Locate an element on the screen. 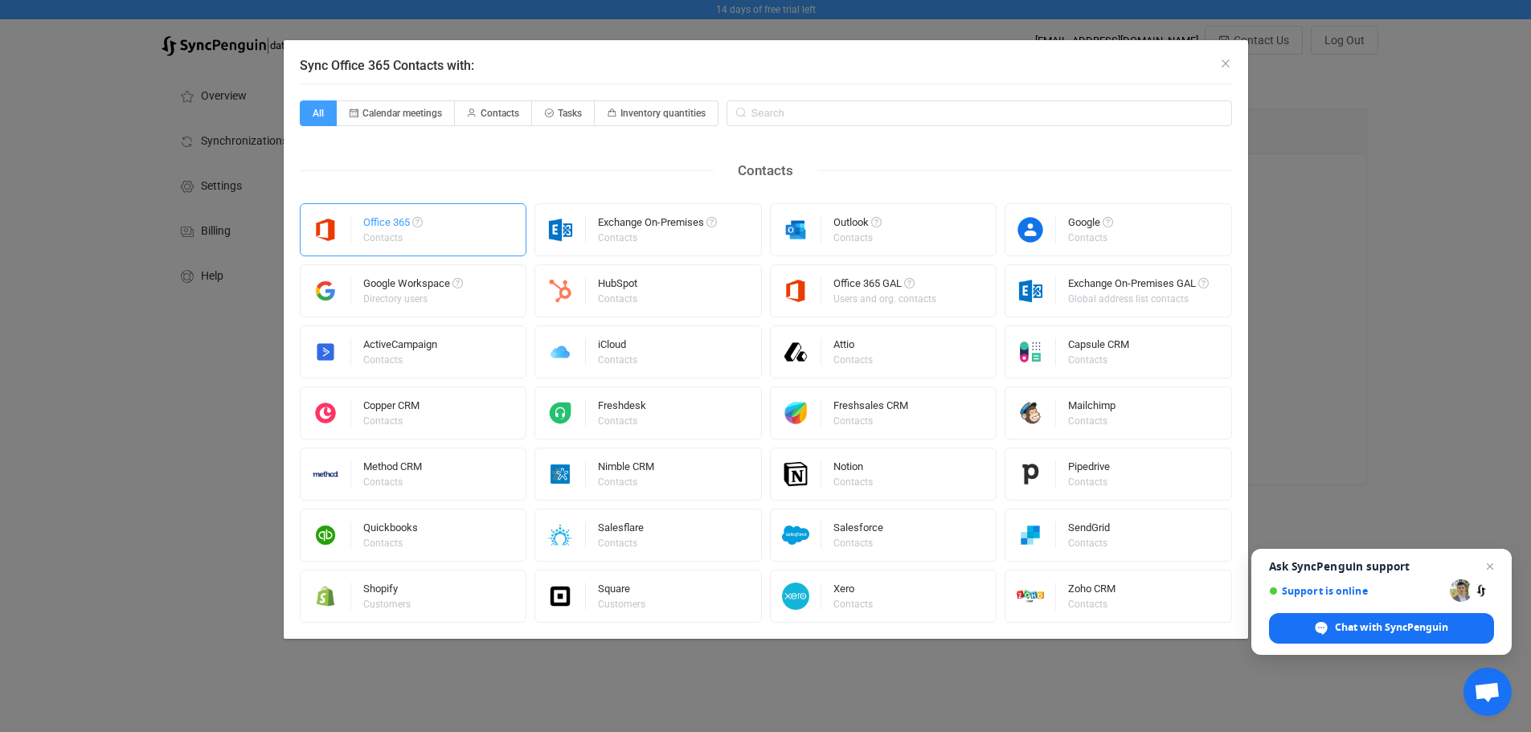 The width and height of the screenshot is (1531, 732). img: nimble.png is located at coordinates (560, 474).